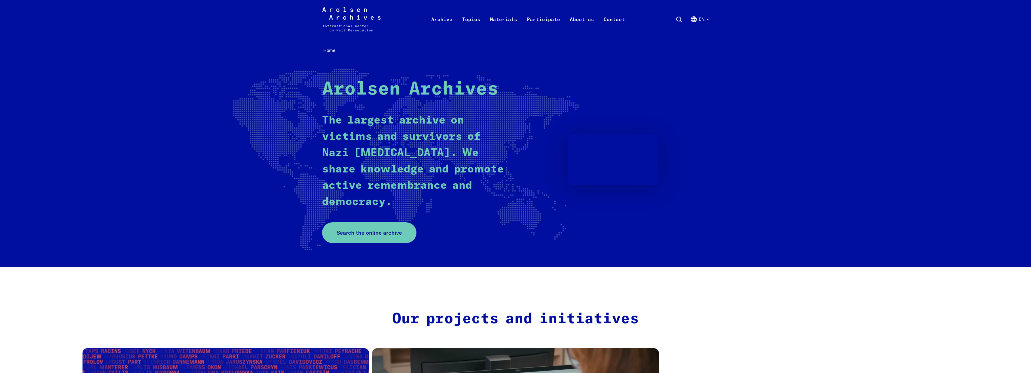 This screenshot has height=373, width=1031. I want to click on a: About us, so click(582, 27).